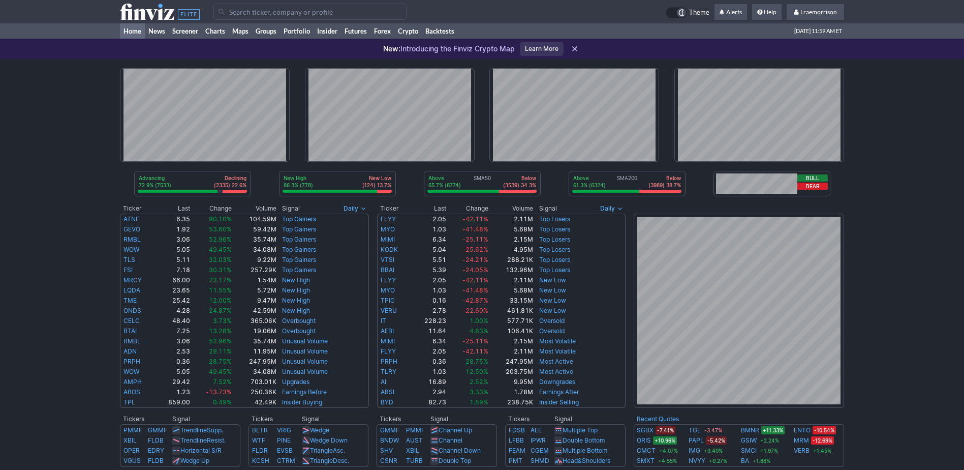 This screenshot has width=964, height=470. Describe the element at coordinates (413, 450) in the screenshot. I see `a: XBIL` at that location.